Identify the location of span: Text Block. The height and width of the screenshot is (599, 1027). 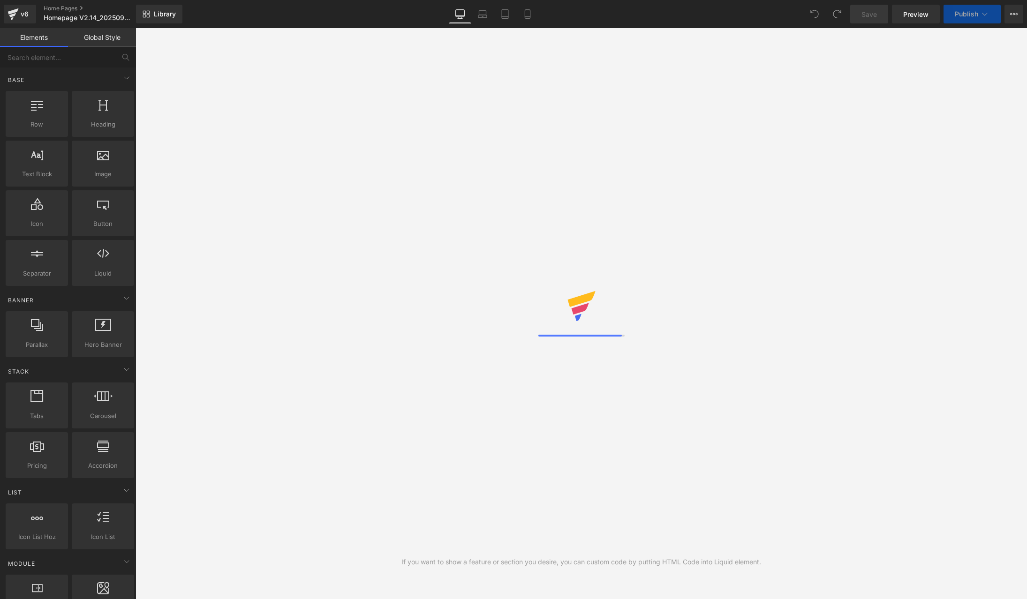
(37, 174).